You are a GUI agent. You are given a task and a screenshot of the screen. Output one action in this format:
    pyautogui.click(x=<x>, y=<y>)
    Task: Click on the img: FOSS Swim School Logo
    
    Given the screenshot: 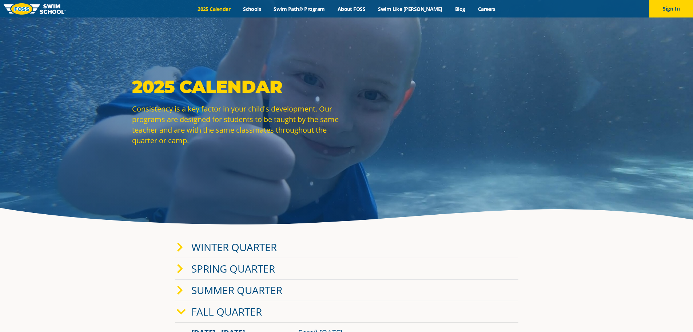 What is the action you would take?
    pyautogui.click(x=35, y=9)
    